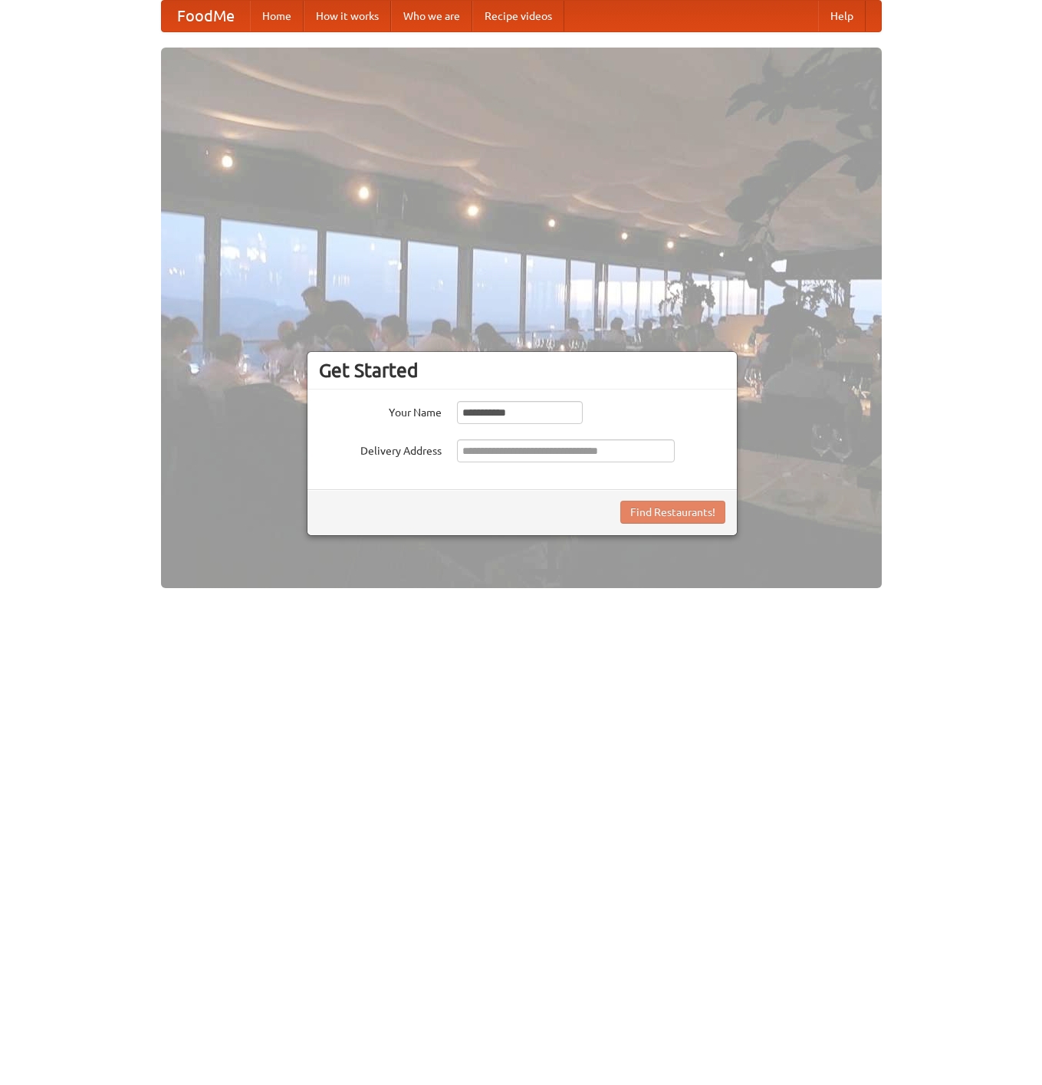 This screenshot has height=1085, width=1042. What do you see at coordinates (432, 16) in the screenshot?
I see `a: Who we are` at bounding box center [432, 16].